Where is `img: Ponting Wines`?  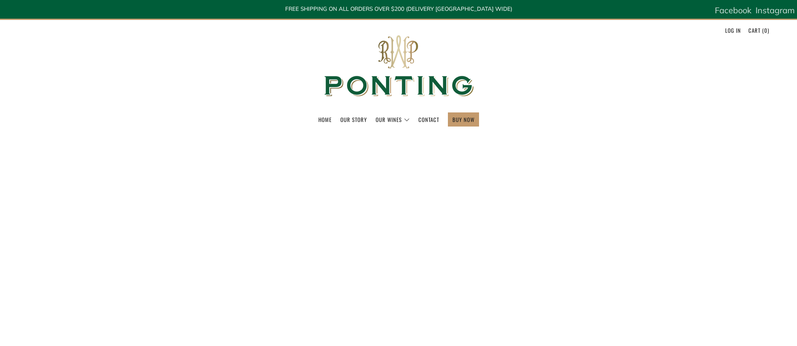
img: Ponting Wines is located at coordinates (399, 66).